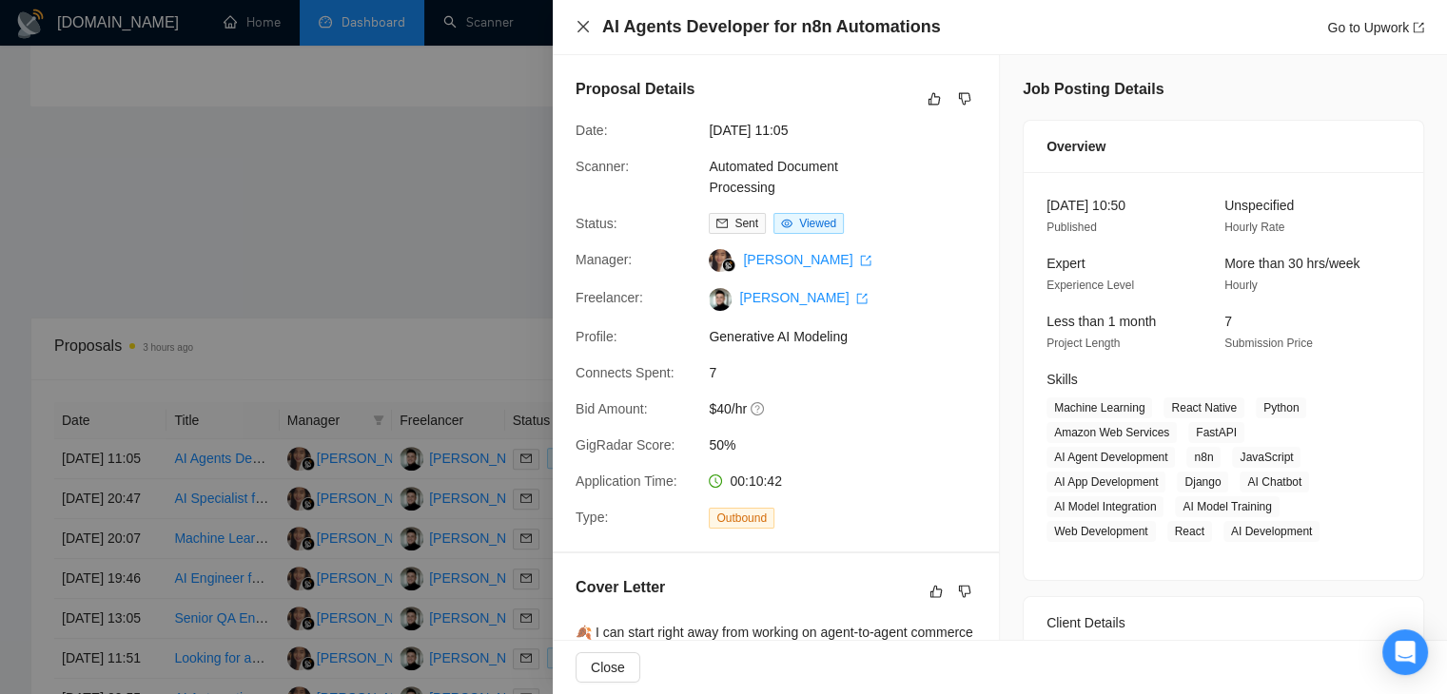  What do you see at coordinates (1090, 285) in the screenshot?
I see `span: Experience Level` at bounding box center [1090, 285].